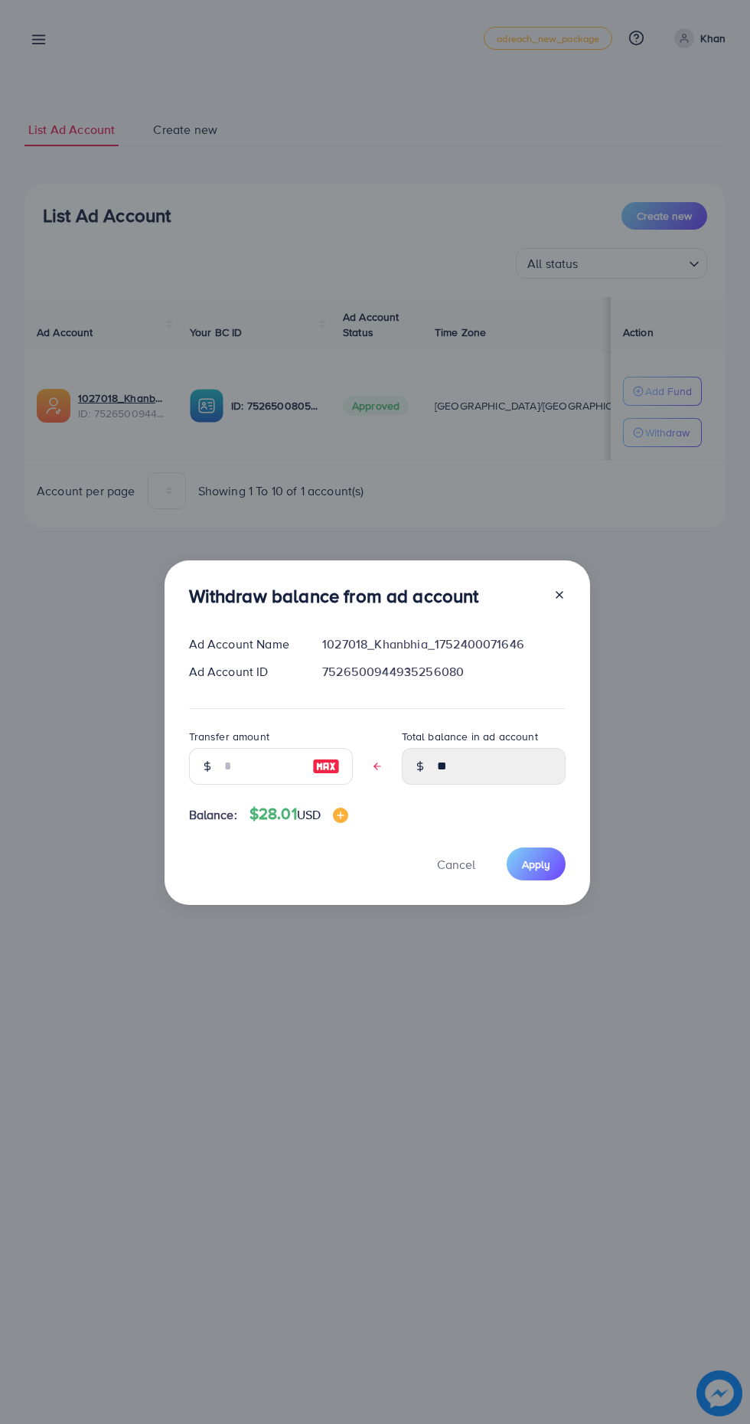 Image resolution: width=750 pixels, height=1424 pixels. I want to click on button: Apply, so click(536, 863).